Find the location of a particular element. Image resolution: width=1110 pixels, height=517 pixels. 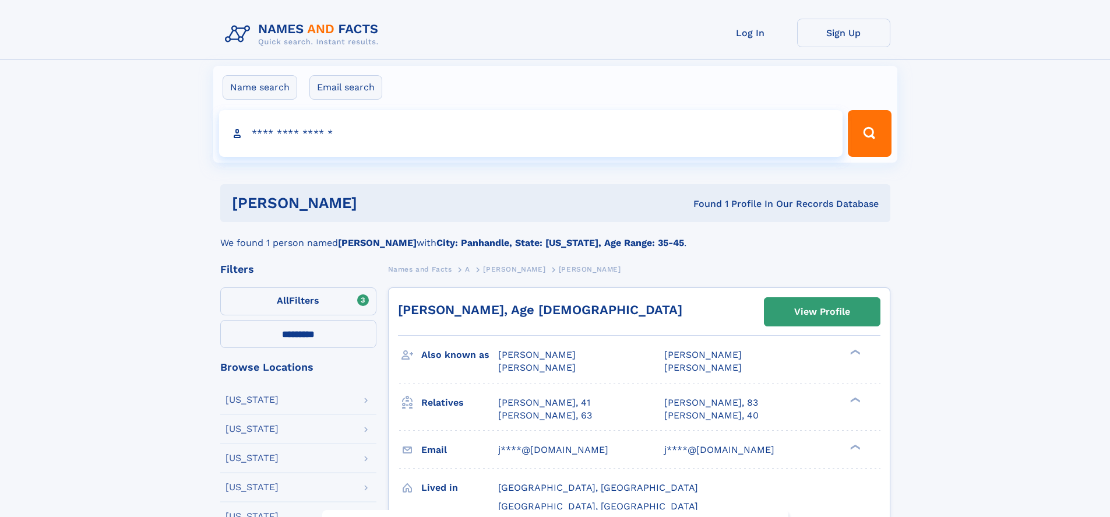

h3: Relatives is located at coordinates (460, 403).